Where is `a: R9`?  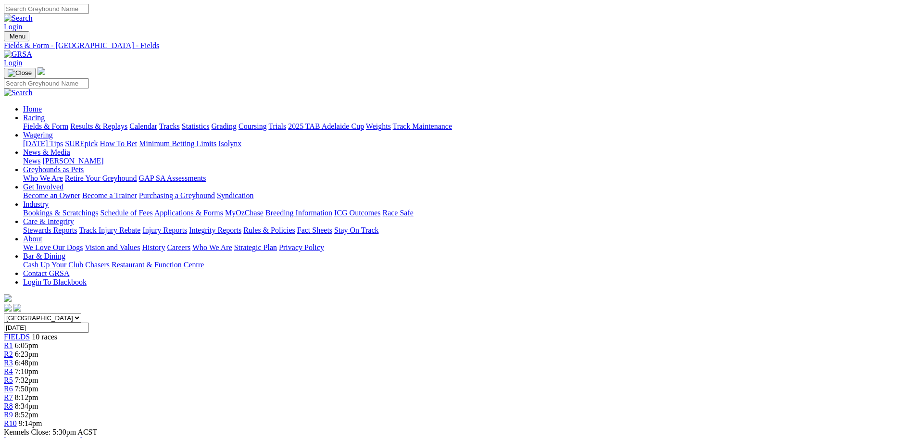
a: R9 is located at coordinates (8, 415).